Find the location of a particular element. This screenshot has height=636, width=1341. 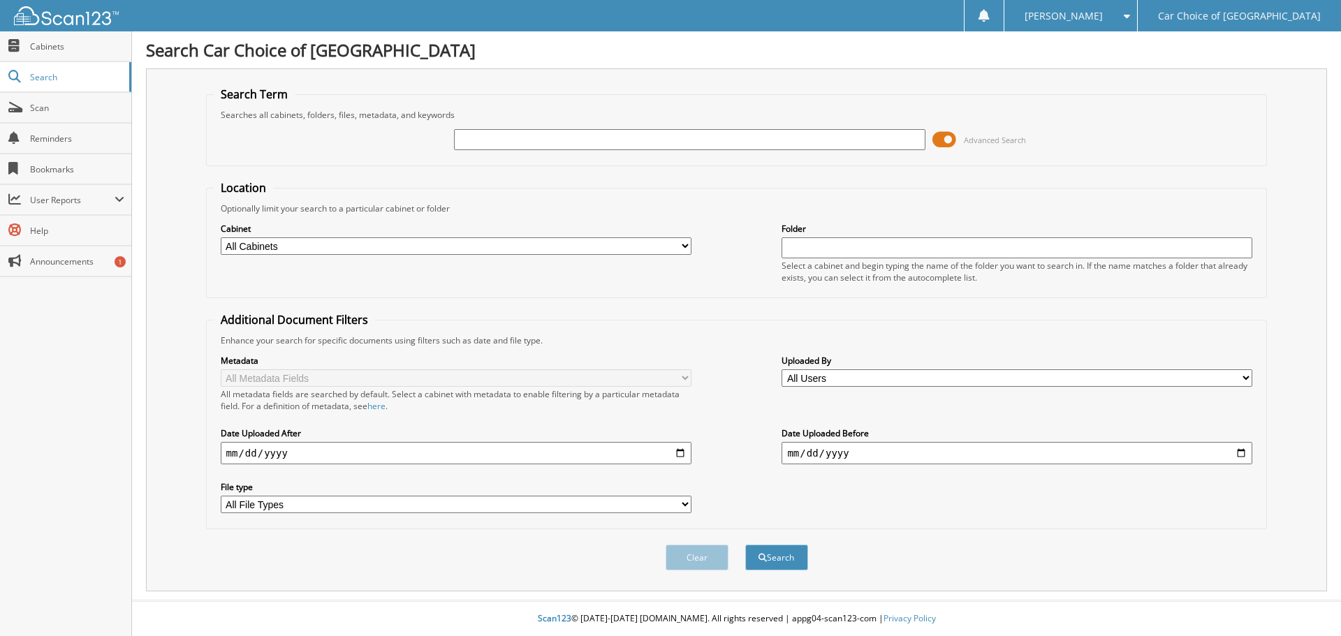

input: end is located at coordinates (1017, 453).